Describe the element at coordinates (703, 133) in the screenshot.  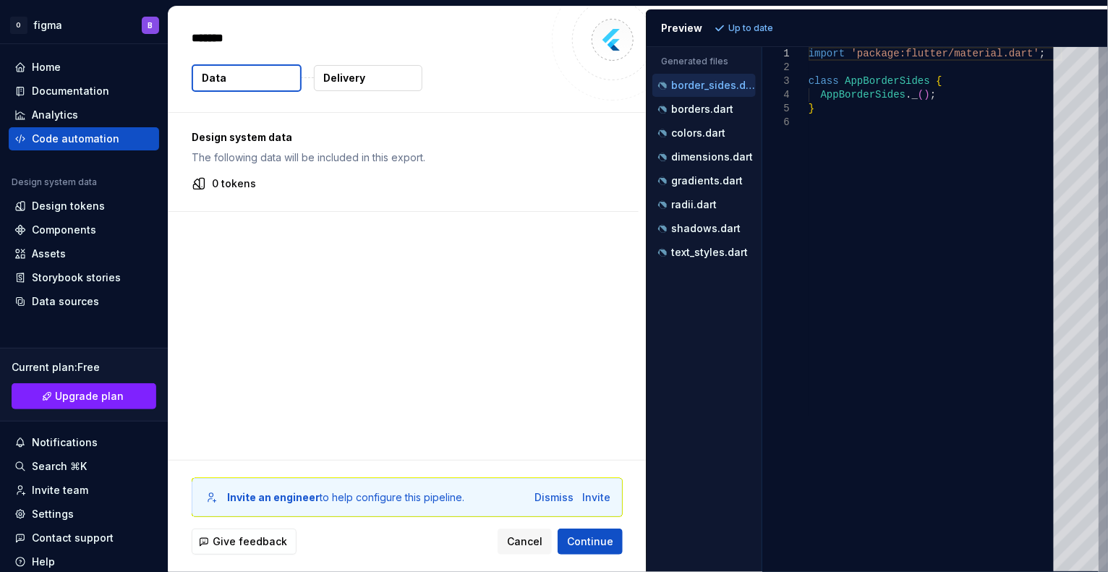
I see `button: colors.dart` at that location.